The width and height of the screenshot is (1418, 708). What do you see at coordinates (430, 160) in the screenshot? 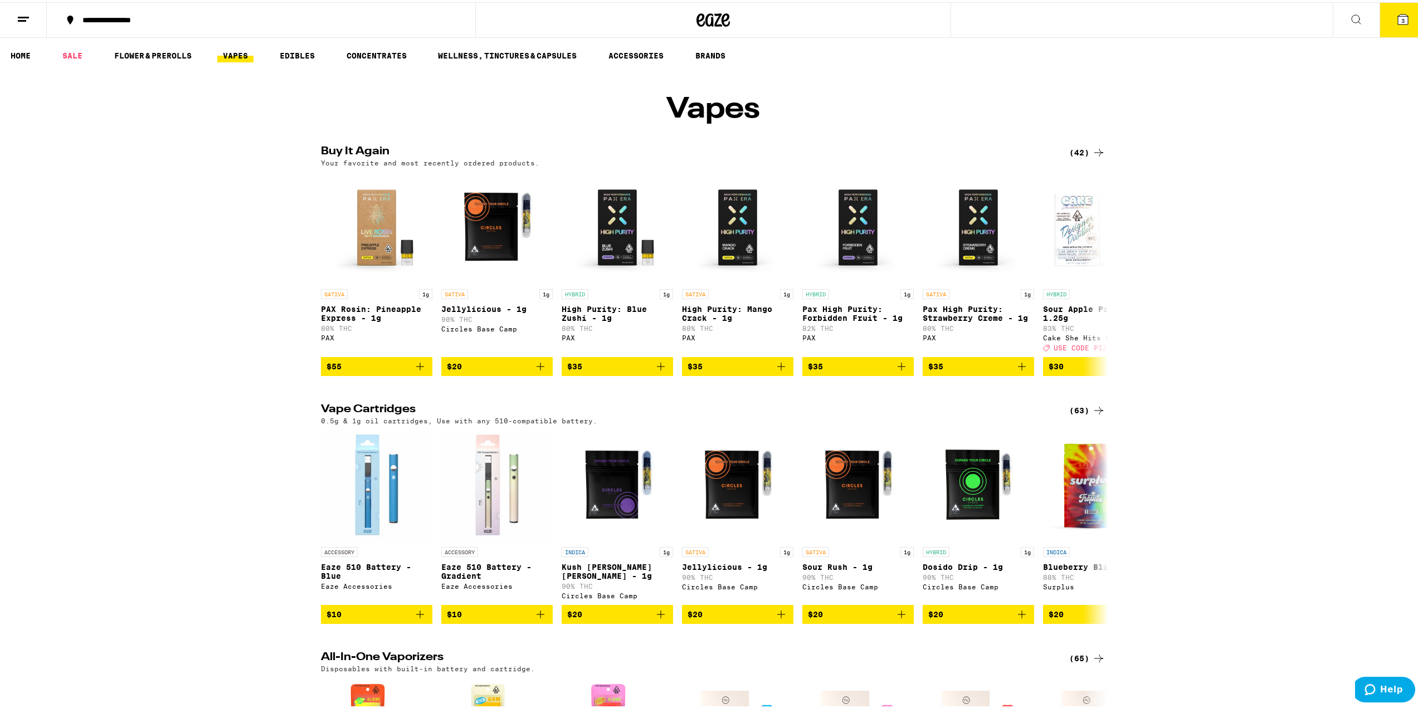
I see `p: Your favorite and most recently ordered products.` at bounding box center [430, 160].